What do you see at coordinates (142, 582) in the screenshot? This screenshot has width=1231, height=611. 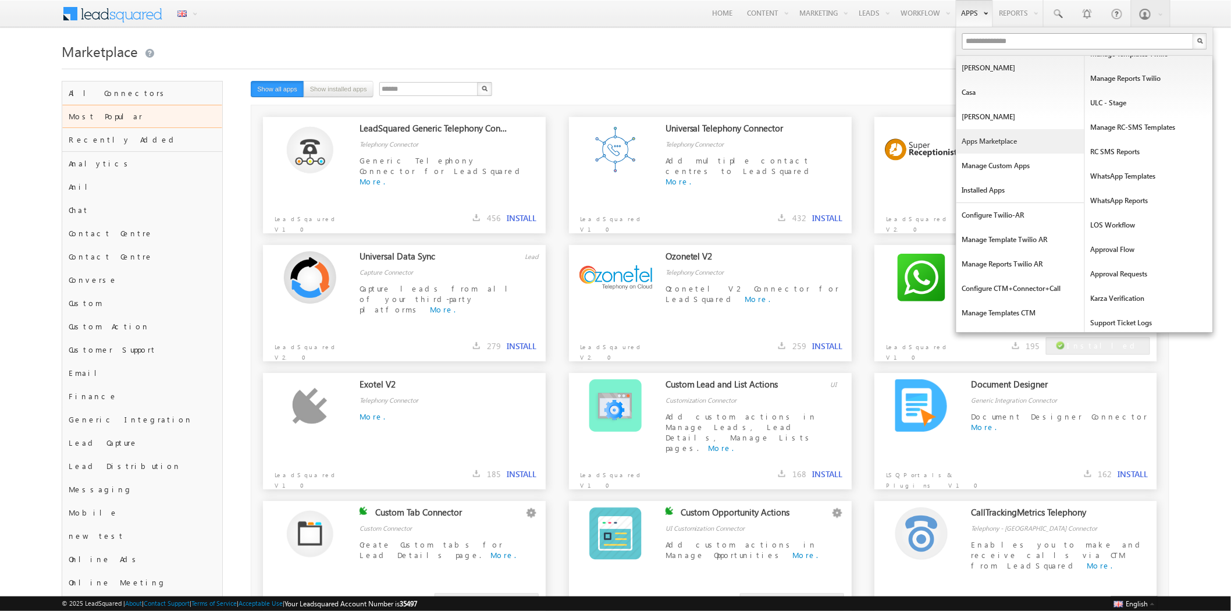 I see `div: Online Meeting` at bounding box center [142, 582].